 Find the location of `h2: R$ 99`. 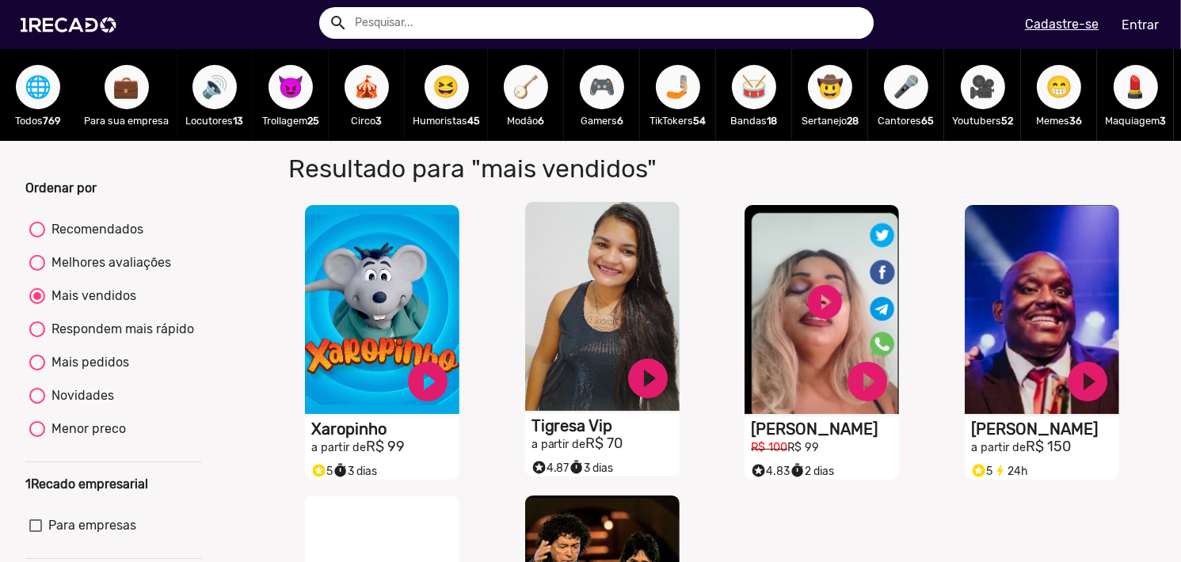

h2: R$ 99 is located at coordinates (385, 447).